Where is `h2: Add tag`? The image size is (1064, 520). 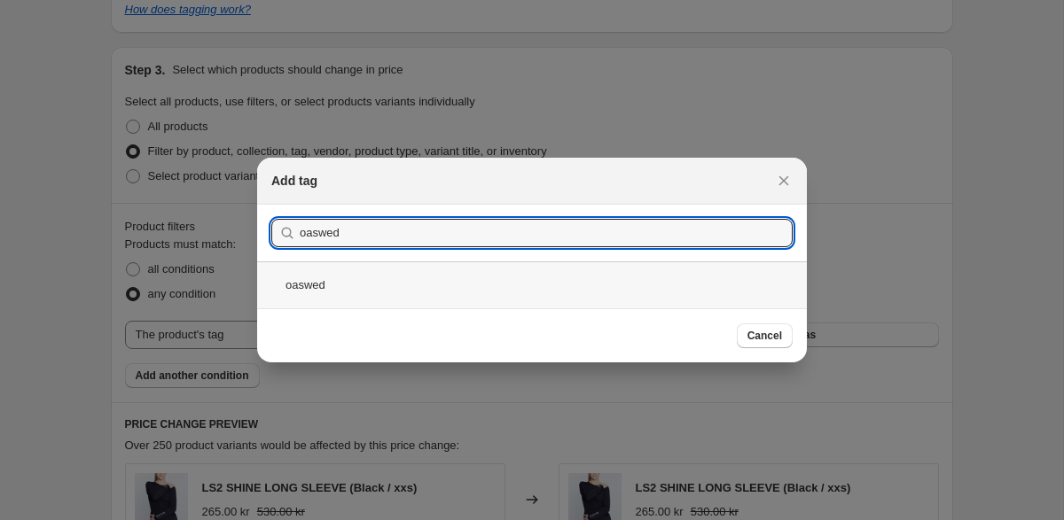
h2: Add tag is located at coordinates (294, 181).